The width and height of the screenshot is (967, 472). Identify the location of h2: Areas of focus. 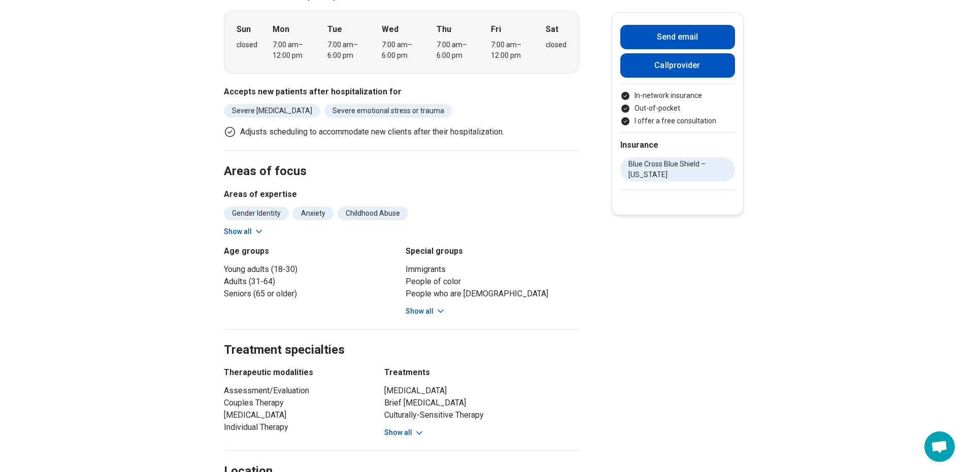
(401, 159).